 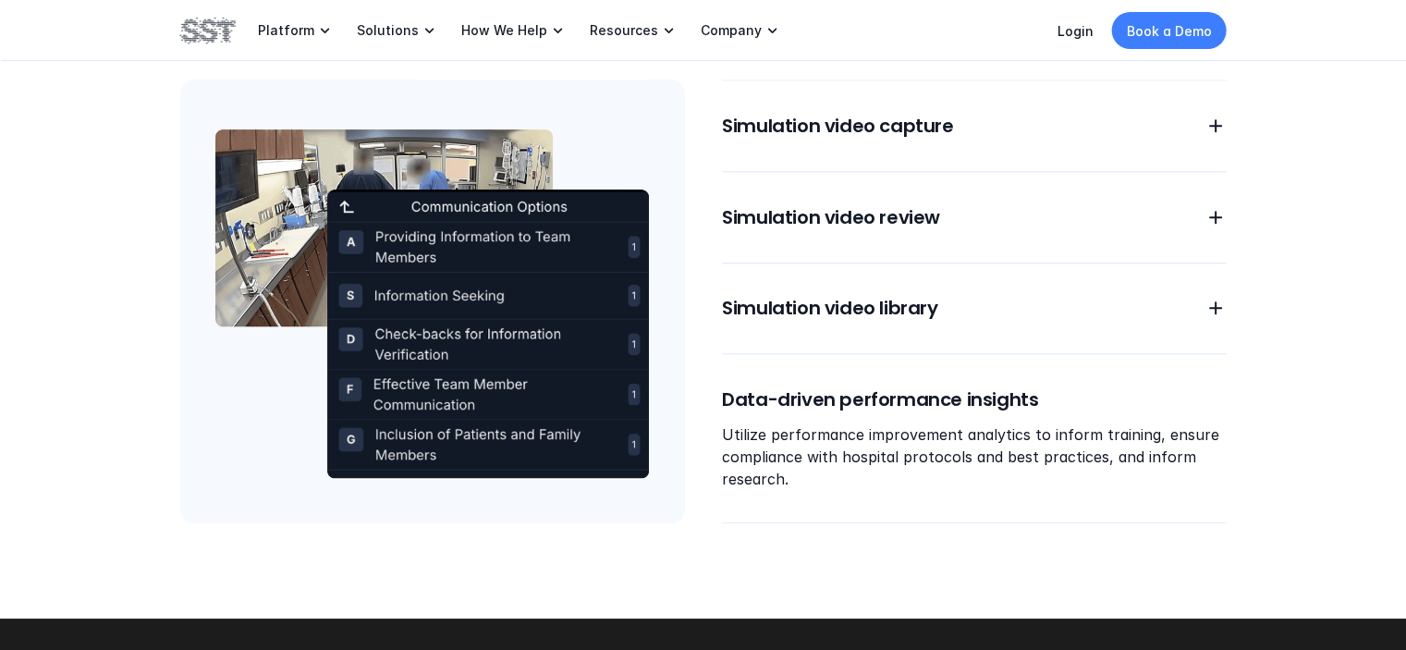 I want to click on h6: Simulation video capture, so click(x=952, y=126).